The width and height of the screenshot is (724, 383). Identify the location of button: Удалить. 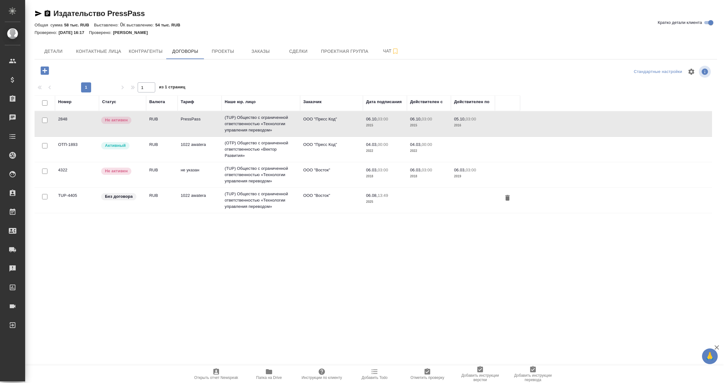
(507, 198).